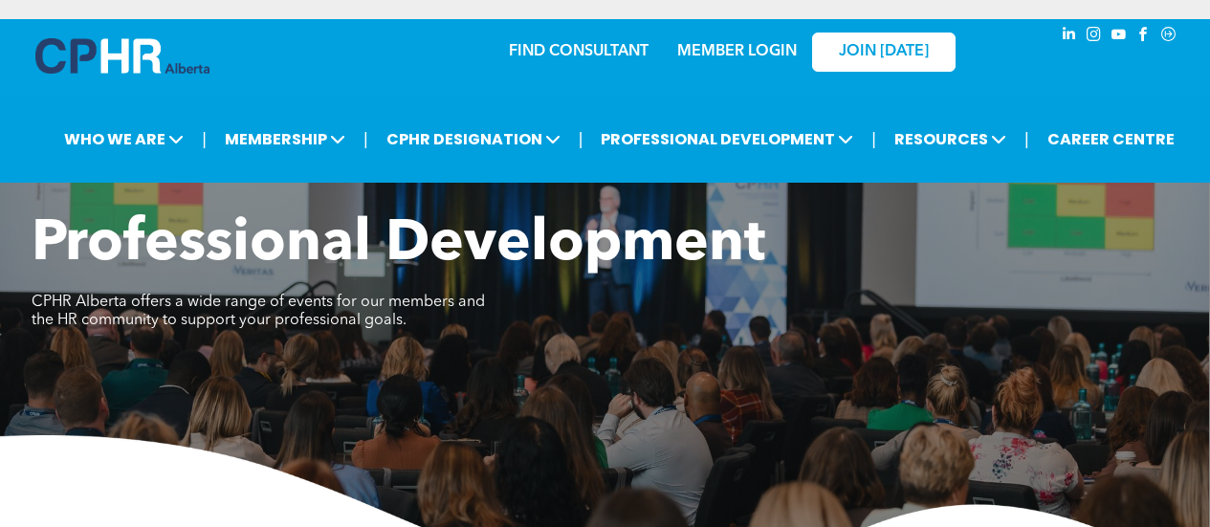 This screenshot has height=527, width=1210. What do you see at coordinates (285, 139) in the screenshot?
I see `span: MEMBERSHIP` at bounding box center [285, 139].